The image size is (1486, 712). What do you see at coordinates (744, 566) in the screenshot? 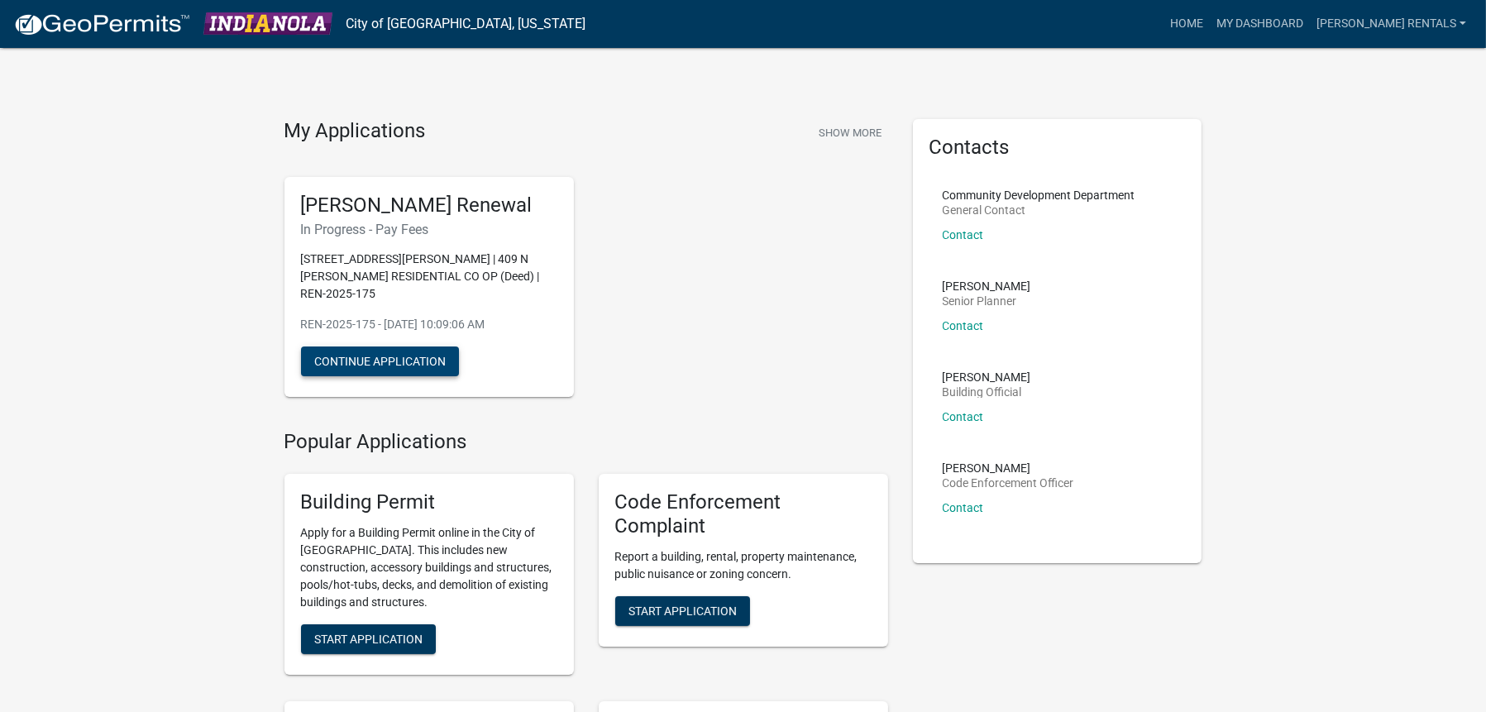
I see `p: Report a building, rental, property maintenance, public nuisance or zoning concern.` at bounding box center [744, 566].